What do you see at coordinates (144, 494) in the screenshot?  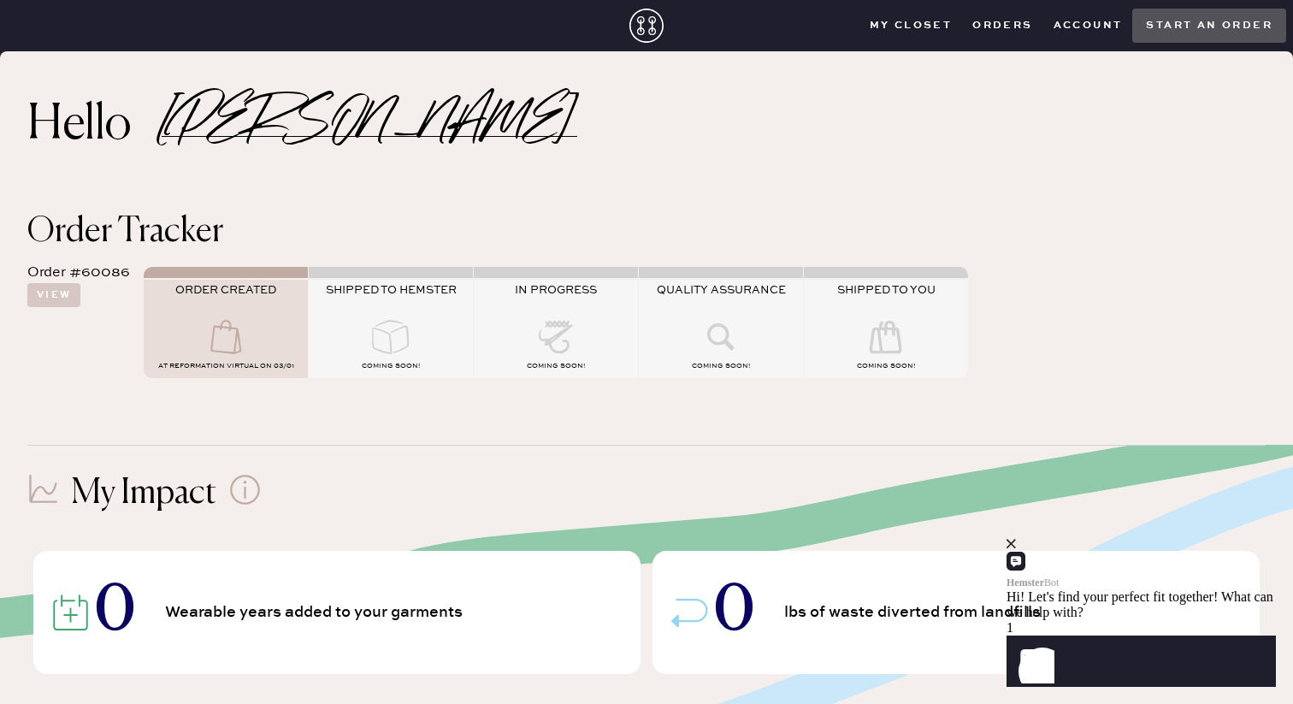 I see `h1: My Impact` at bounding box center [144, 494].